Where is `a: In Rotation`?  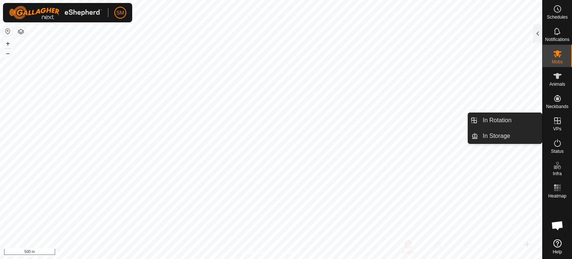
a: In Rotation is located at coordinates (510, 120).